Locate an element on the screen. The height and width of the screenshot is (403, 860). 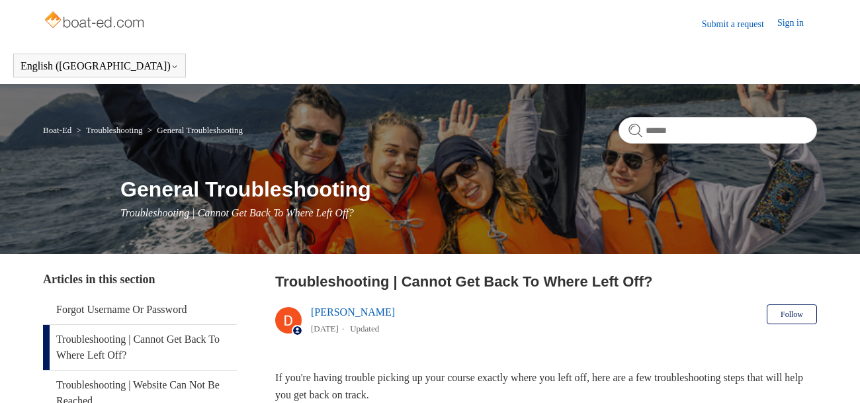
p: If you're having trouble picking up your course exactly where you left off, here are a few troubl... is located at coordinates (546, 386).